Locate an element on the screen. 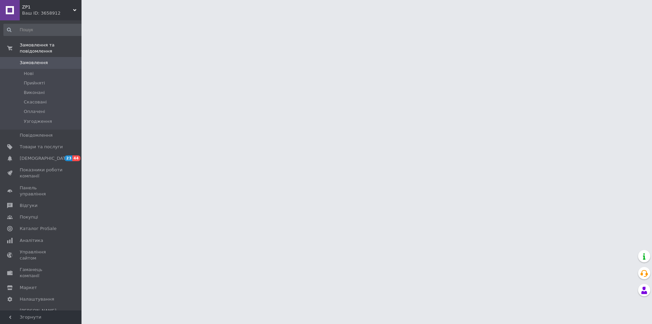 This screenshot has height=324, width=652. span: Гаманець компанії is located at coordinates (41, 273).